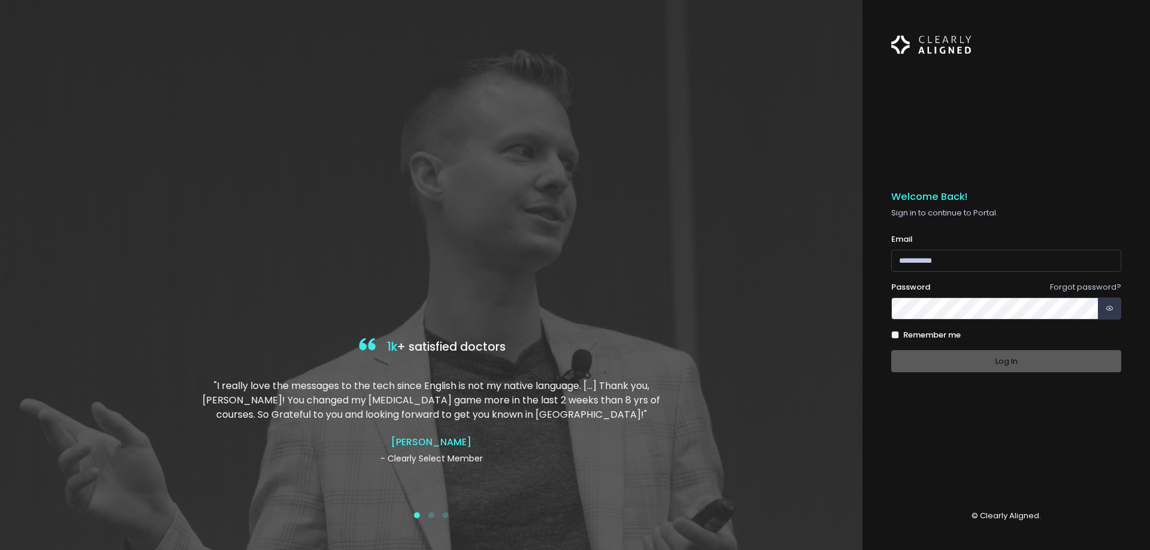  I want to click on h5: Welcome Back!, so click(1006, 197).